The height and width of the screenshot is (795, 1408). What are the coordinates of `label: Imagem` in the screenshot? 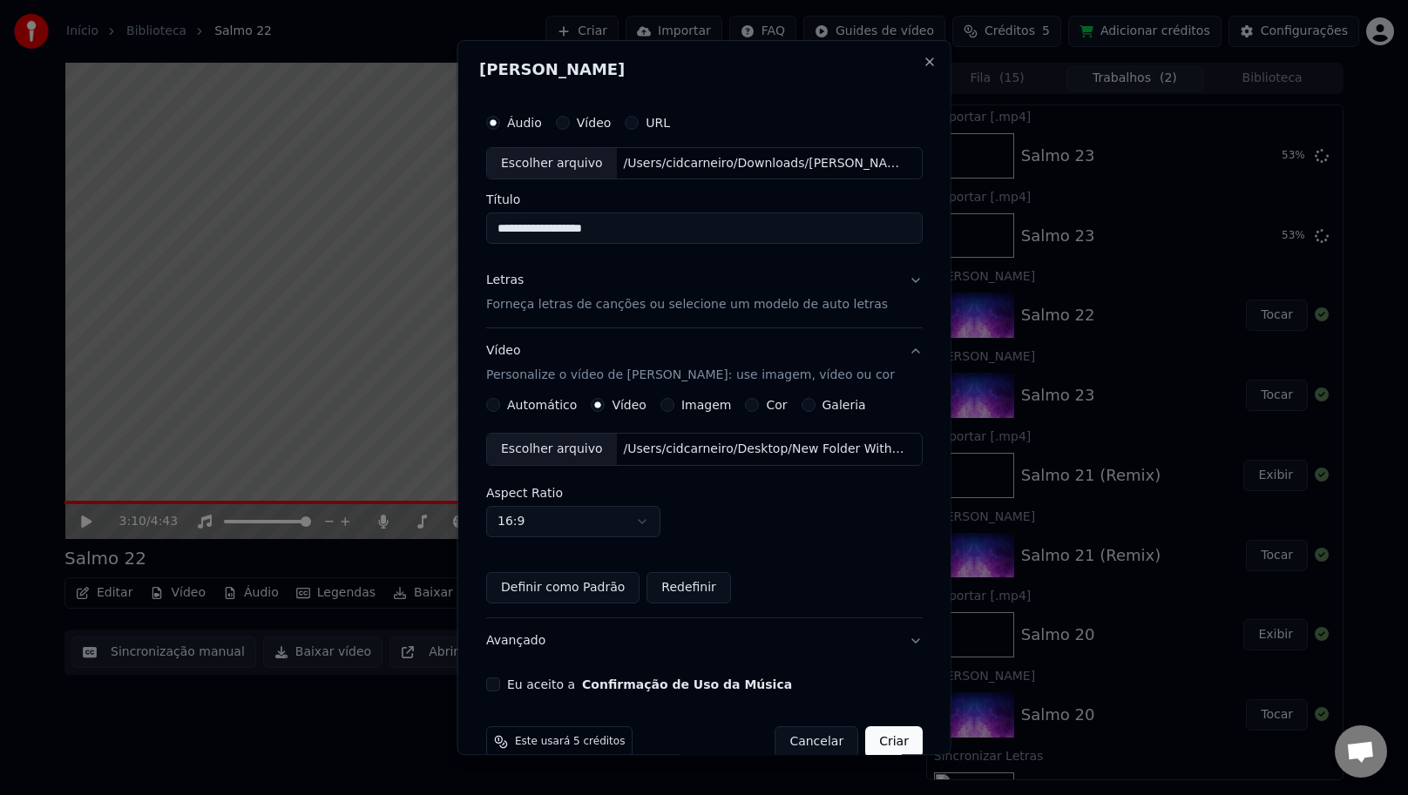 It's located at (705, 406).